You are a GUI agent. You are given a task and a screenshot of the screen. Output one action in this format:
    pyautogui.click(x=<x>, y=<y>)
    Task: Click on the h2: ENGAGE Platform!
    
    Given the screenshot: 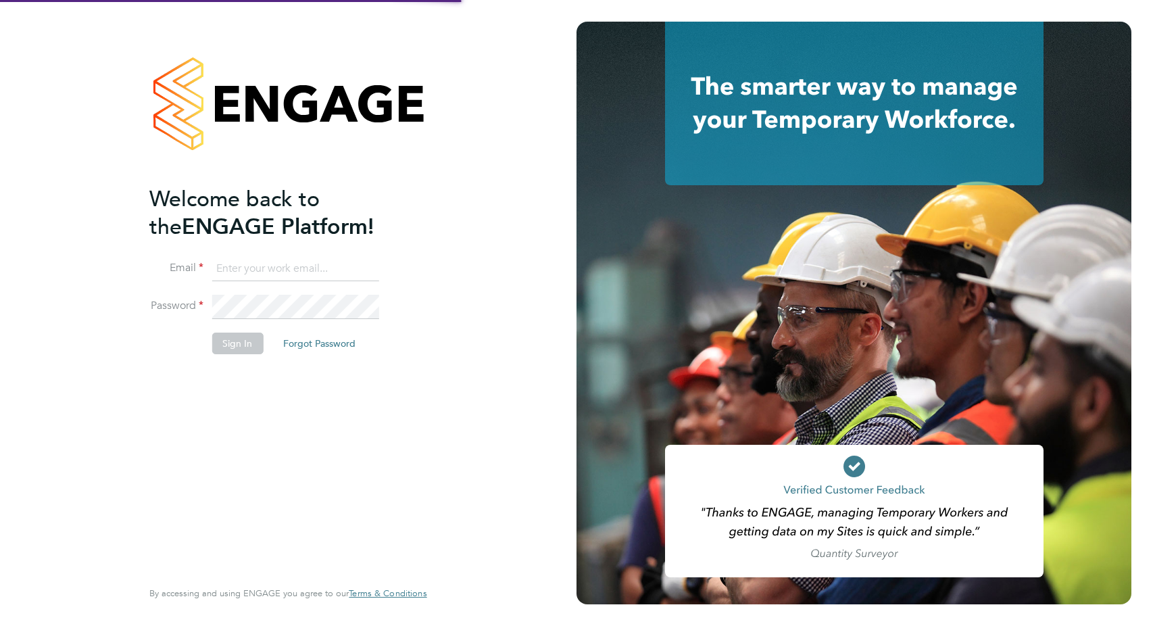 What is the action you would take?
    pyautogui.click(x=281, y=213)
    